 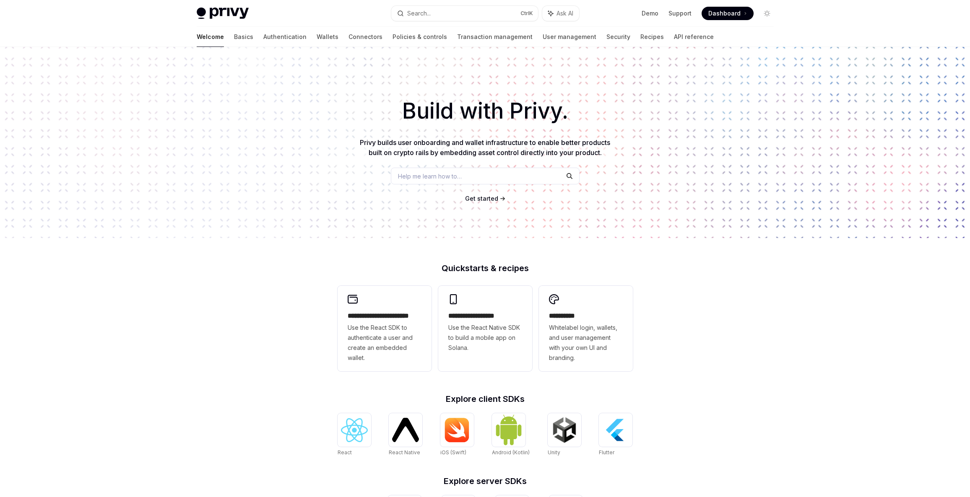 I want to click on h2: Explore client SDKs, so click(x=485, y=399).